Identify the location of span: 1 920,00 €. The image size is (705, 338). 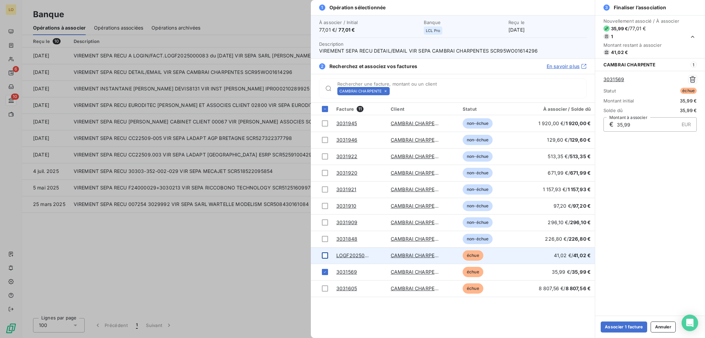
(578, 123).